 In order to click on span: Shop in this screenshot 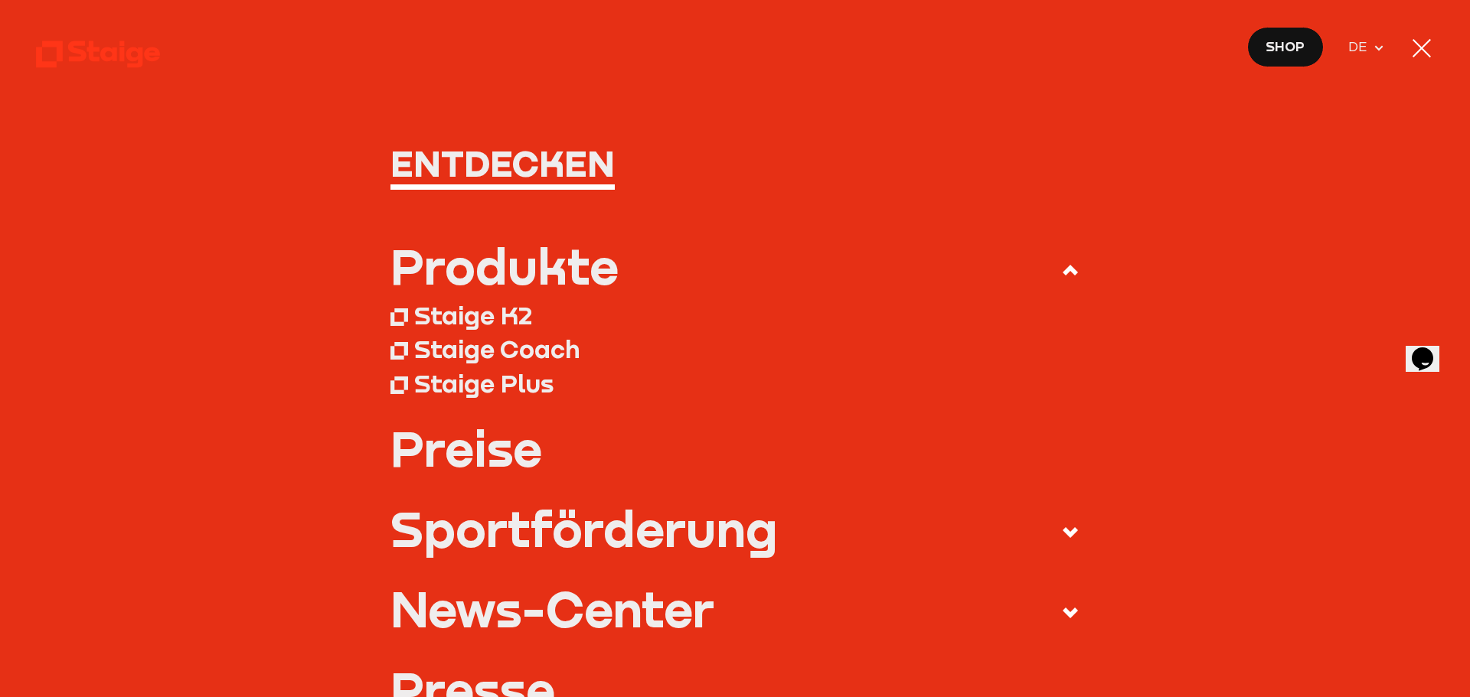, I will do `click(1284, 47)`.